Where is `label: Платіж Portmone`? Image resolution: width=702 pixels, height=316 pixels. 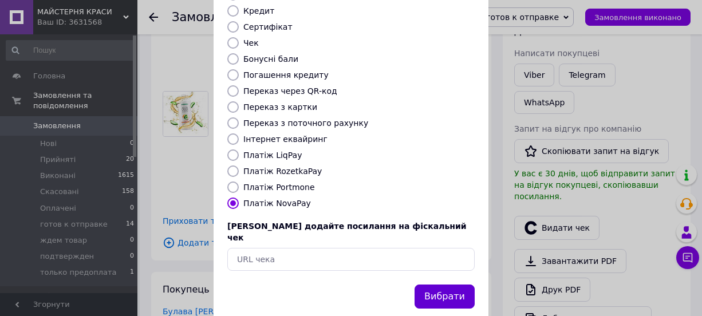 label: Платіж Portmone is located at coordinates (279, 187).